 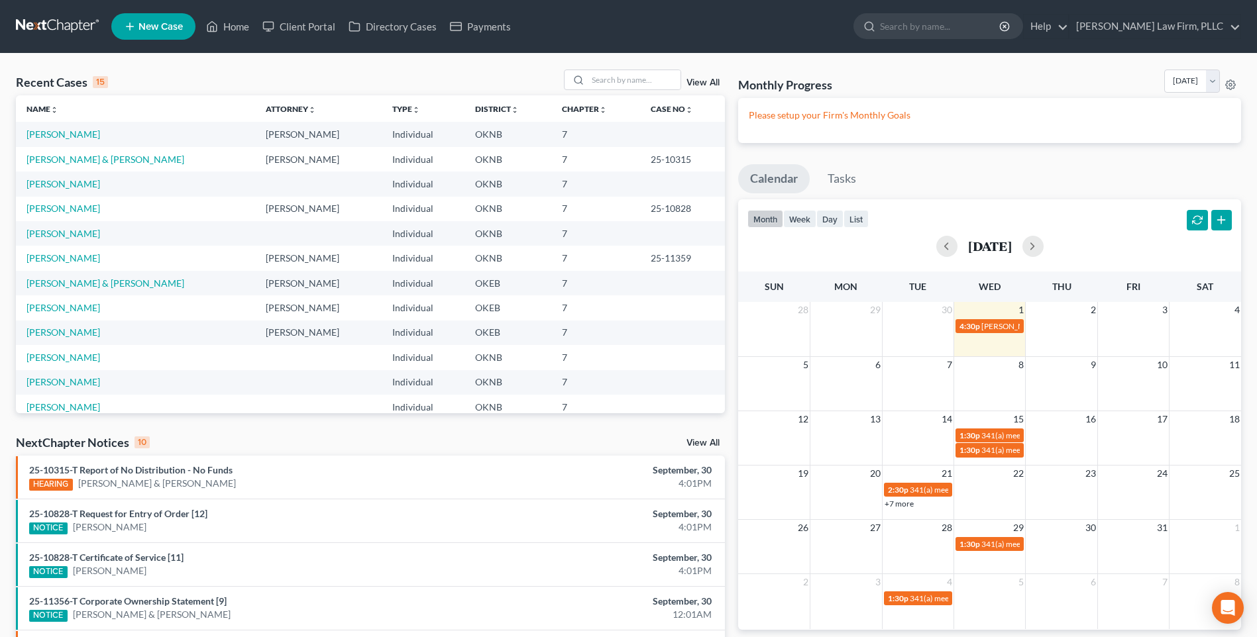 I want to click on span: 10, so click(x=1162, y=365).